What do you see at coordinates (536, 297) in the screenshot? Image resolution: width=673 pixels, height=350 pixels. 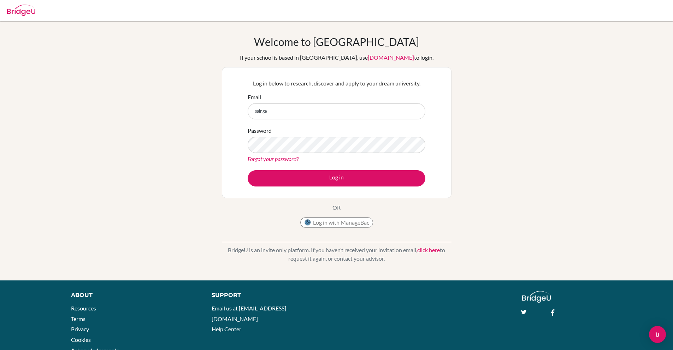 I see `img: logo_white@2x-f4f0deed5e89b7ecb1c2cc34c3e3d731f90f0f143d5ea2071677605dd97b5244.png` at bounding box center [536, 297].